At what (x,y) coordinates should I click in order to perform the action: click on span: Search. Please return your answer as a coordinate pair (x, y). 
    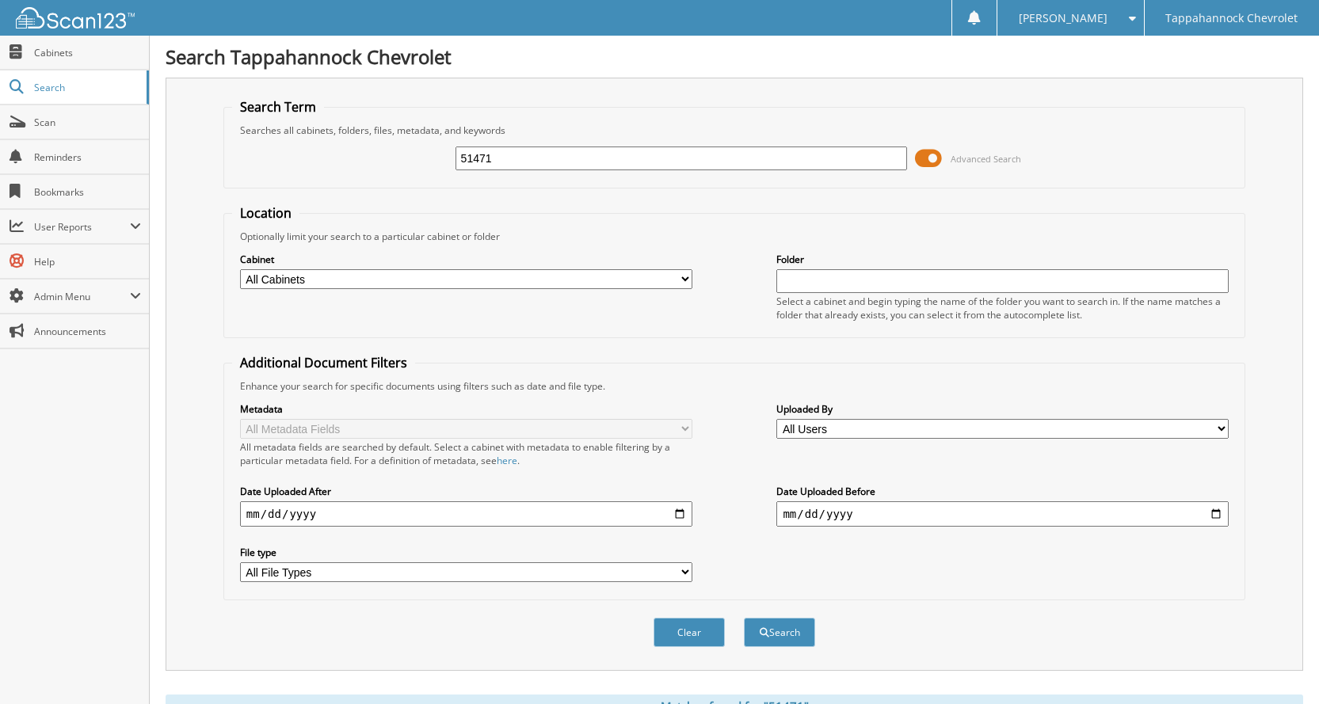
    Looking at the image, I should click on (86, 87).